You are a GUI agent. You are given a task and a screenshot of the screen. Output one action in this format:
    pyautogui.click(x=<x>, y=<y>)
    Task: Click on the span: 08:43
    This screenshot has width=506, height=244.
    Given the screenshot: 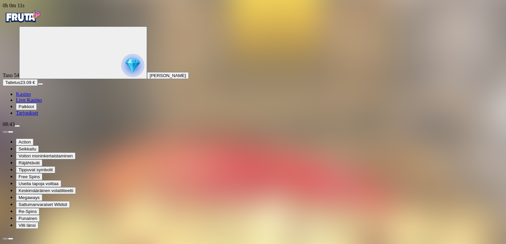 What is the action you would take?
    pyautogui.click(x=9, y=124)
    